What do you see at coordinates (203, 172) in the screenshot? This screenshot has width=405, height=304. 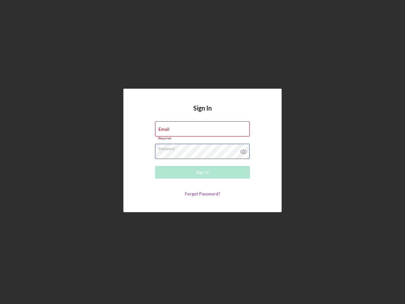 I see `div: Sign In` at bounding box center [203, 172].